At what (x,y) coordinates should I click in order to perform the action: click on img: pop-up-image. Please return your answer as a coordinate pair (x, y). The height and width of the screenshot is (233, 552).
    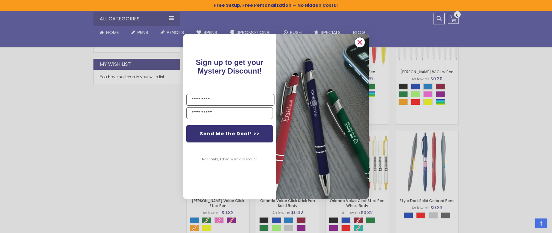
    Looking at the image, I should click on (323, 116).